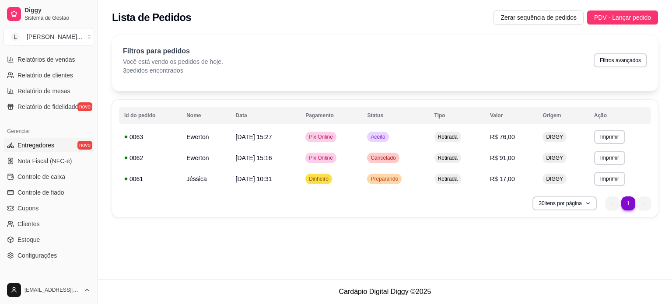 This screenshot has width=672, height=304. I want to click on div: Gerenciar, so click(49, 131).